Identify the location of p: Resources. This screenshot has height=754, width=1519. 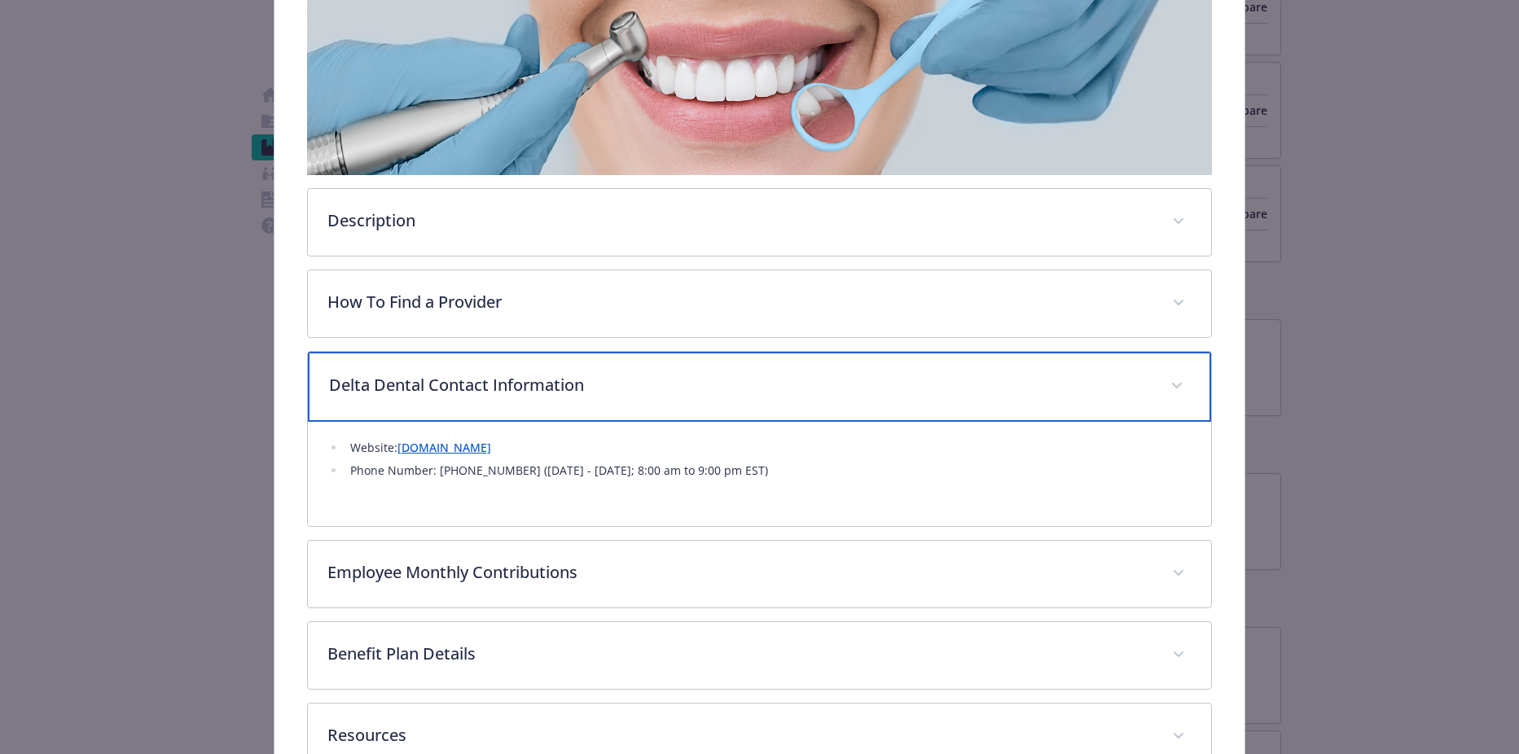
(740, 735).